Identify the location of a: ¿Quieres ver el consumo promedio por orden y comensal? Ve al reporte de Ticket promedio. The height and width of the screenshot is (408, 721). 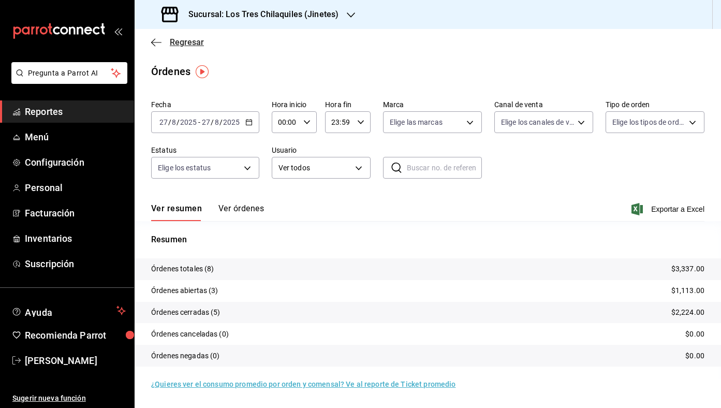
(303, 384).